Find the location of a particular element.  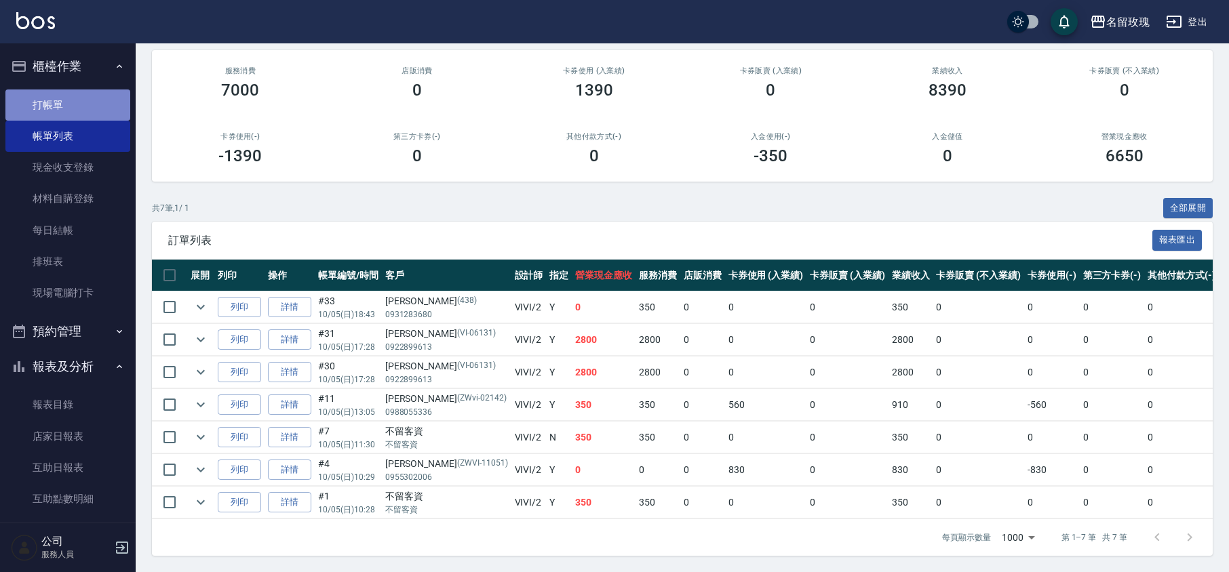

th: 第三方卡券(-) is located at coordinates (1112, 275).